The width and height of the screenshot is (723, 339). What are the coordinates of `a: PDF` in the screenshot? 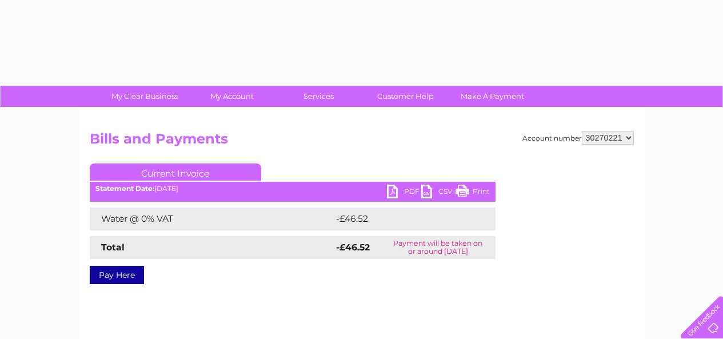 It's located at (404, 193).